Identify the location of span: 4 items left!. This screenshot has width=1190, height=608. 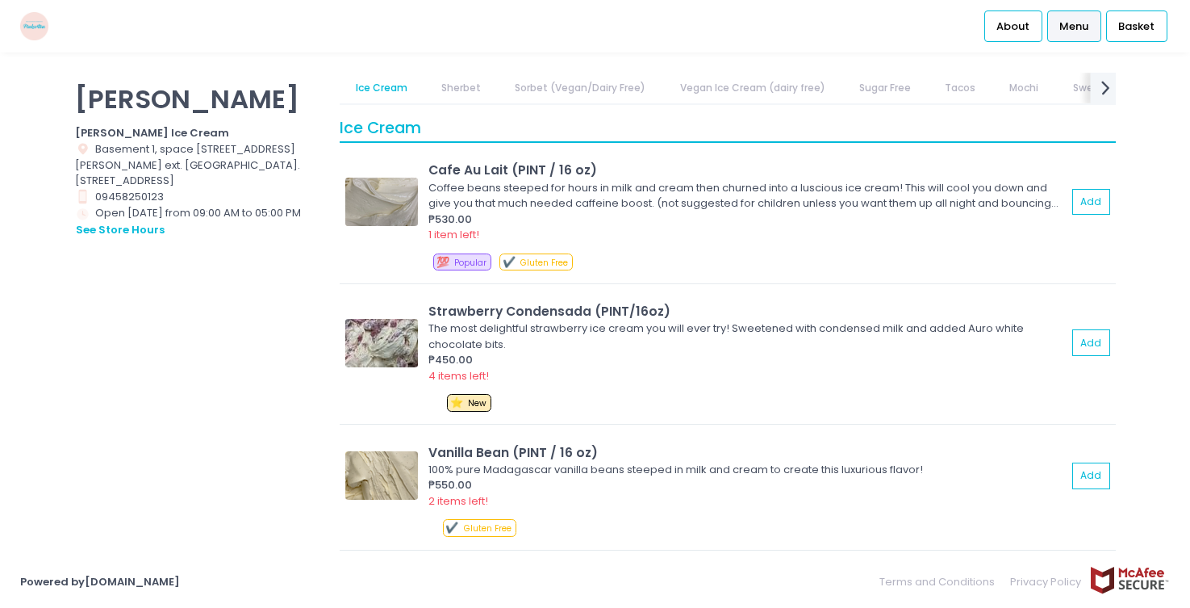
(458, 375).